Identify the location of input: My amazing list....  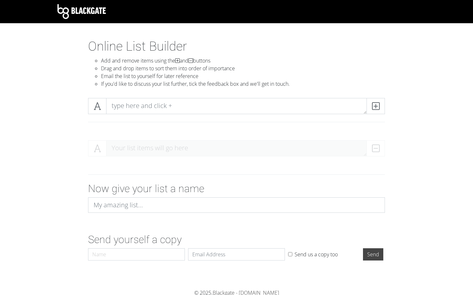
(236, 205).